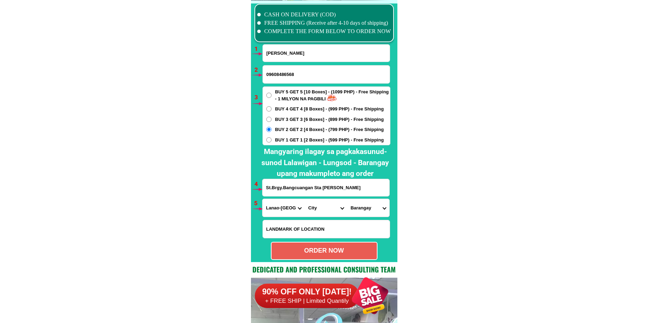 Image resolution: width=648 pixels, height=323 pixels. What do you see at coordinates (258, 98) in the screenshot?
I see `h6: 3` at bounding box center [258, 98].